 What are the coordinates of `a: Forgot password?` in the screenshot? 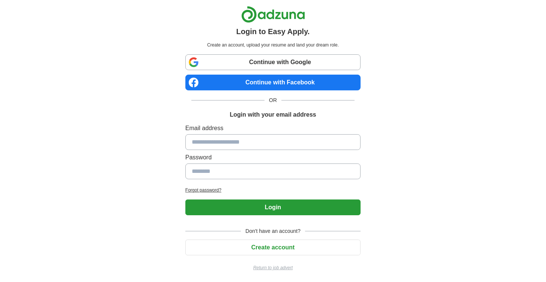 It's located at (273, 190).